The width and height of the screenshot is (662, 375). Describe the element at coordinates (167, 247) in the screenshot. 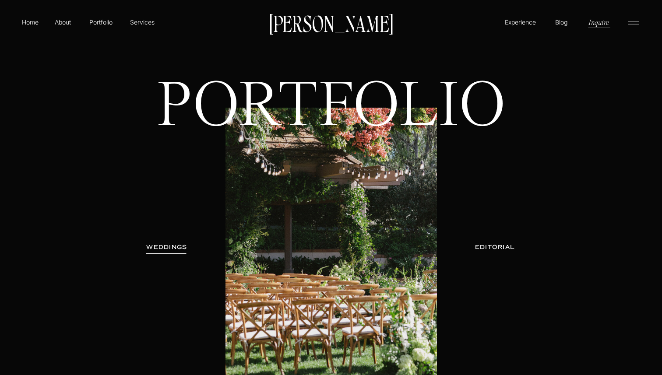

I see `a: WEDDINGS` at that location.